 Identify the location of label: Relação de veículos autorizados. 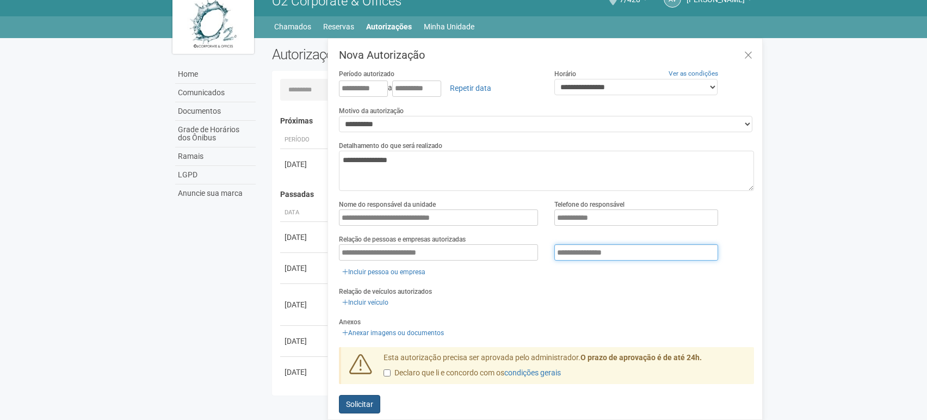
(385, 292).